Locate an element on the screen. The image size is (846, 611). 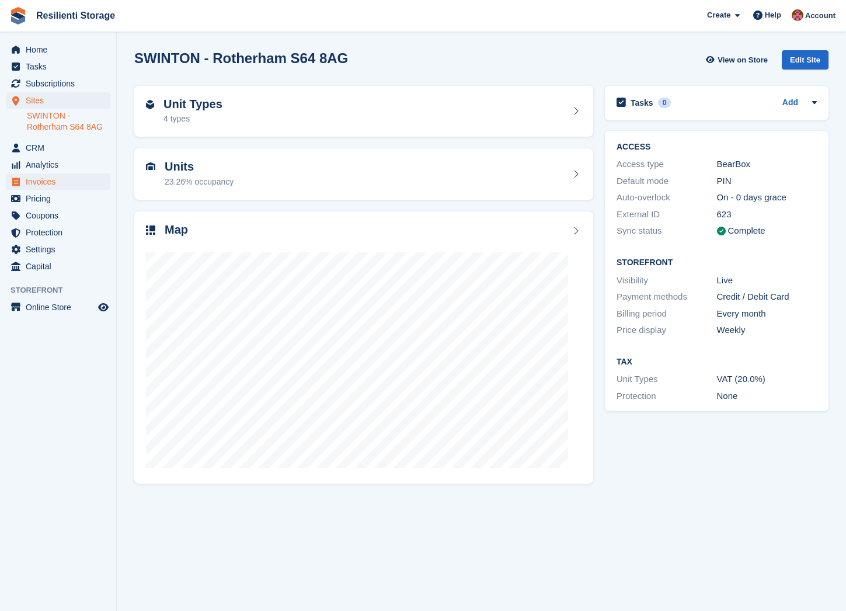
div: Auto-overlock is located at coordinates (667, 197).